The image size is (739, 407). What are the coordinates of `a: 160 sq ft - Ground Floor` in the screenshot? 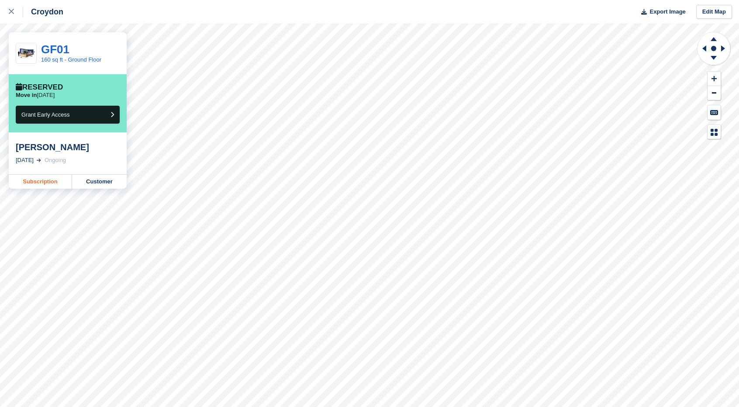 It's located at (71, 59).